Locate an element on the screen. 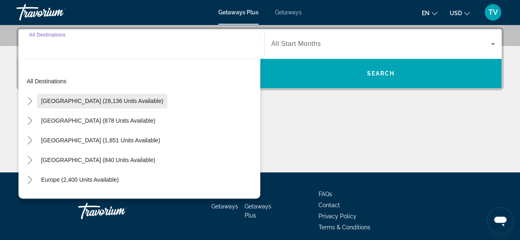 The image size is (520, 240). a: Contact is located at coordinates (329, 206).